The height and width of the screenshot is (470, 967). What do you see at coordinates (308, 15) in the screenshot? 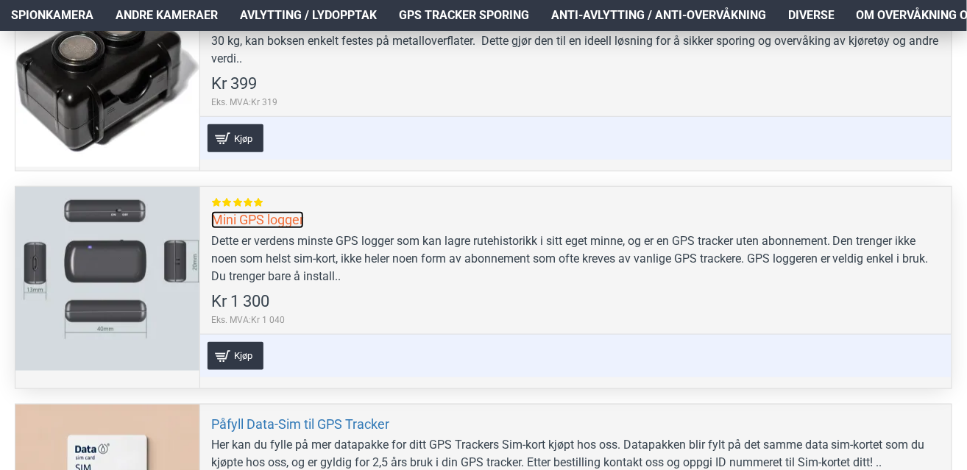
I see `span: Avlytting / Lydopptak` at bounding box center [308, 15].